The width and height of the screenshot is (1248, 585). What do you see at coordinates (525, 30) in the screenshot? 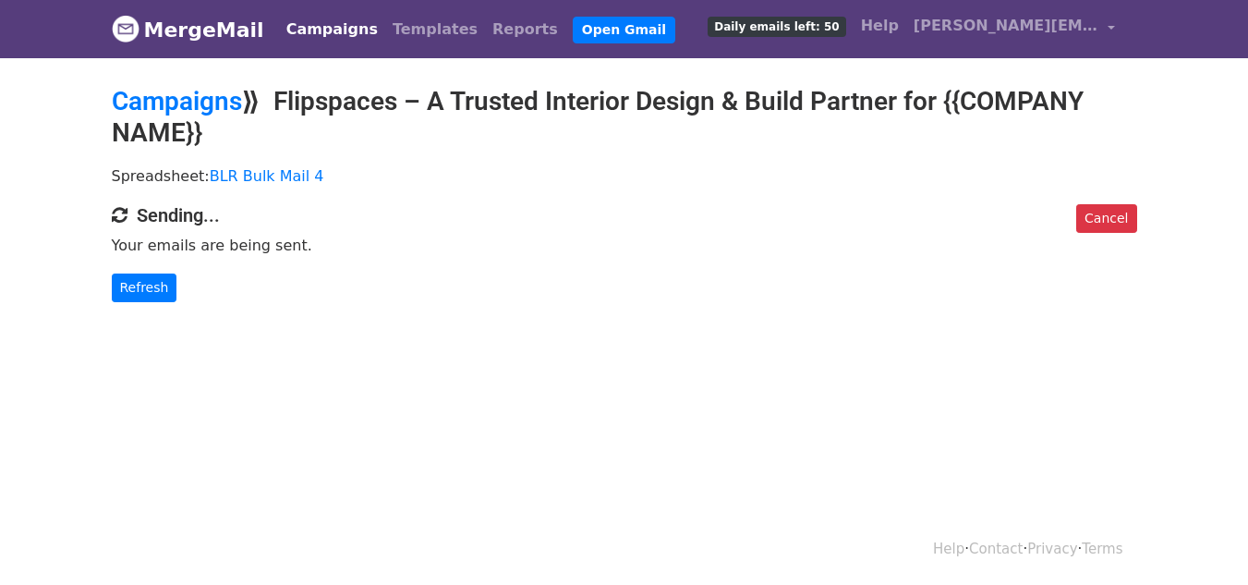
I see `a: Reports` at bounding box center [525, 30].